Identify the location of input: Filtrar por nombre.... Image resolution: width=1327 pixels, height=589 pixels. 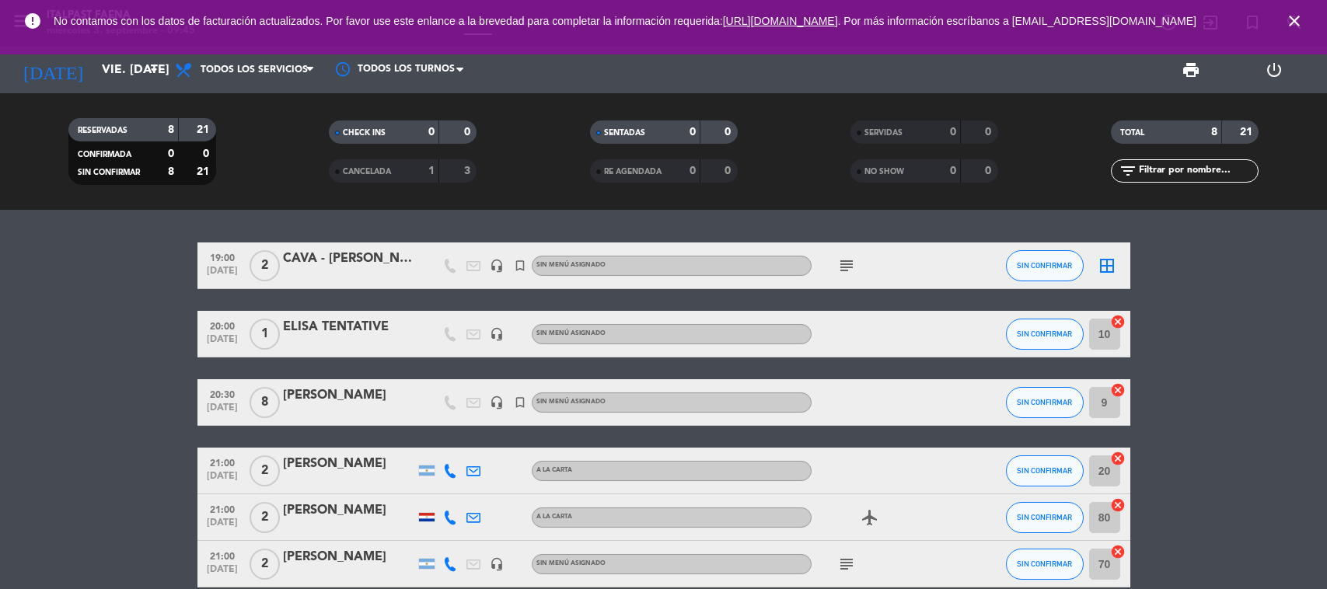
(1198, 171).